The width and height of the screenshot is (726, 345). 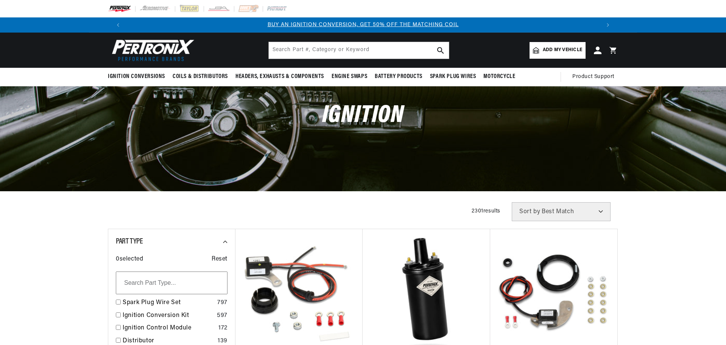 I want to click on span: 2301 results, so click(x=486, y=211).